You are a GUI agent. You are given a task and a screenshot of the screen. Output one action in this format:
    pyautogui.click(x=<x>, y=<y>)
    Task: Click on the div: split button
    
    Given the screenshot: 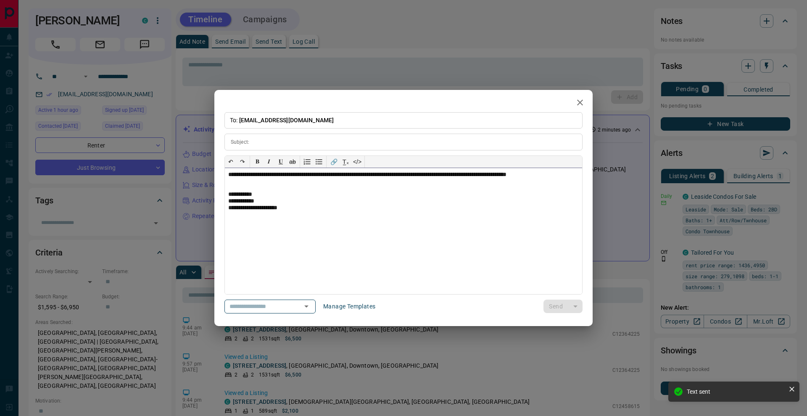 What is the action you would take?
    pyautogui.click(x=563, y=307)
    